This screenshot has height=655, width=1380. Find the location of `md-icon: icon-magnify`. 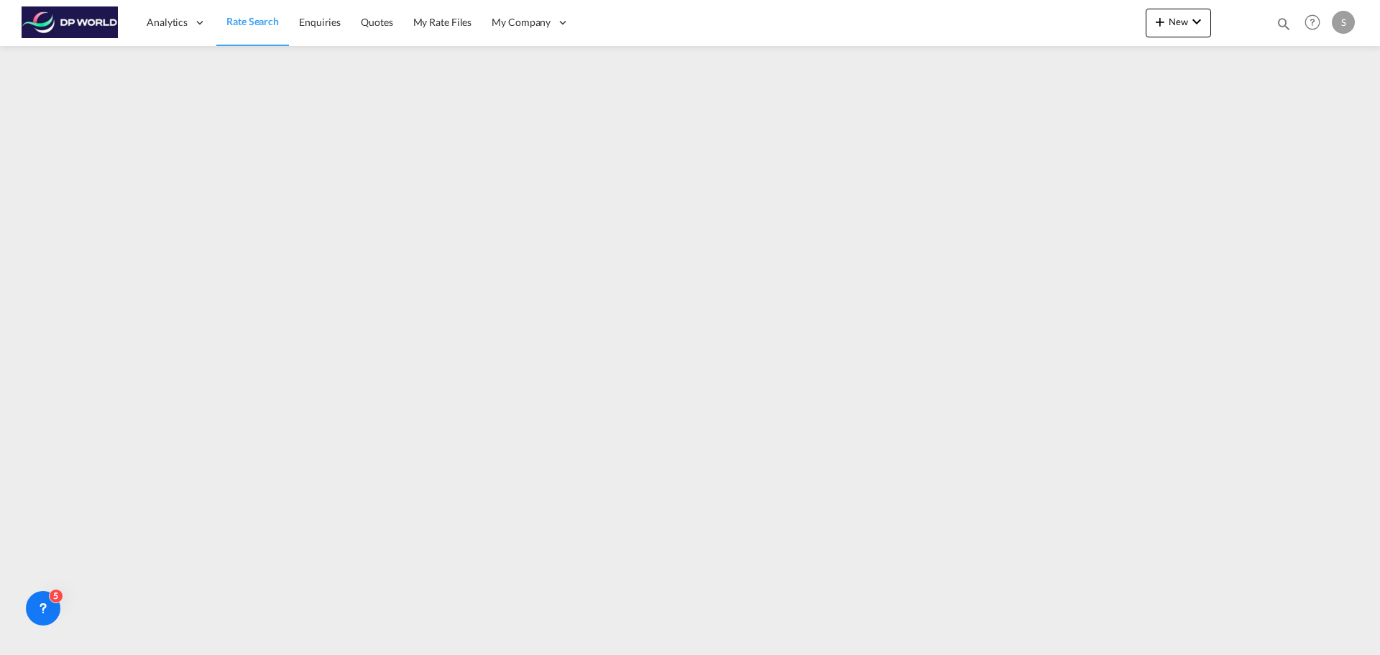

md-icon: icon-magnify is located at coordinates (1283, 24).